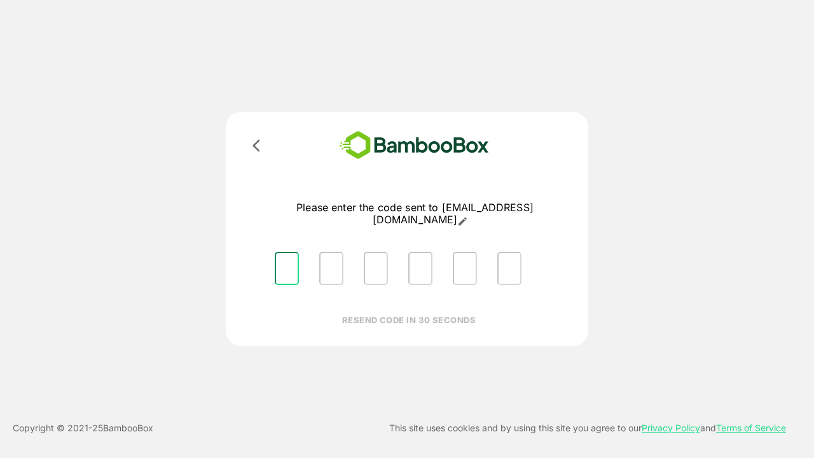 The height and width of the screenshot is (458, 814). I want to click on a: Terms of Service, so click(751, 427).